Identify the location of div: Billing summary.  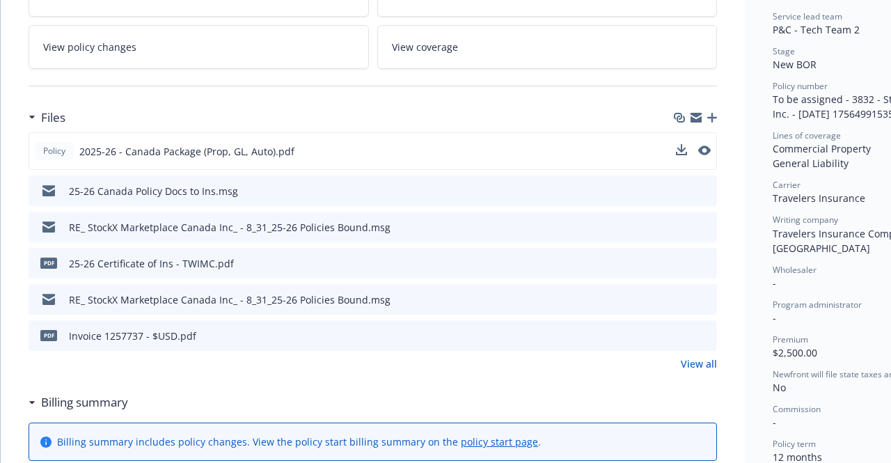
(78, 402).